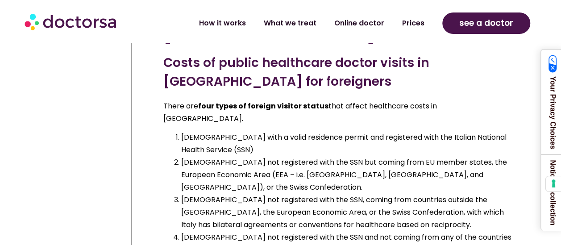 The image size is (561, 245). Describe the element at coordinates (414, 23) in the screenshot. I see `a: Prices` at that location.